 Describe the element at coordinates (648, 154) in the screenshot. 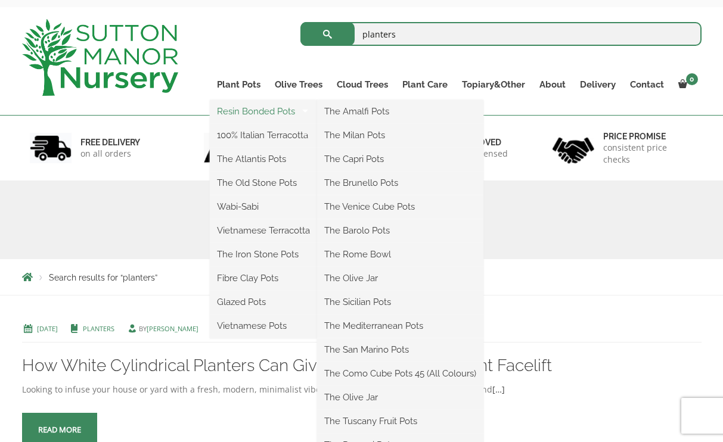

I see `p: consistent price checks` at that location.